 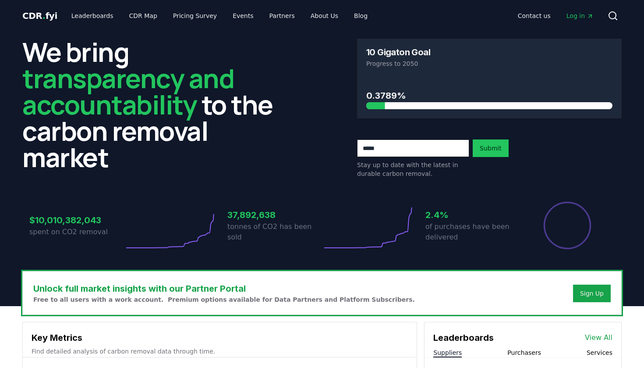 What do you see at coordinates (275, 215) in the screenshot?
I see `h3: 37,892,638` at bounding box center [275, 215].